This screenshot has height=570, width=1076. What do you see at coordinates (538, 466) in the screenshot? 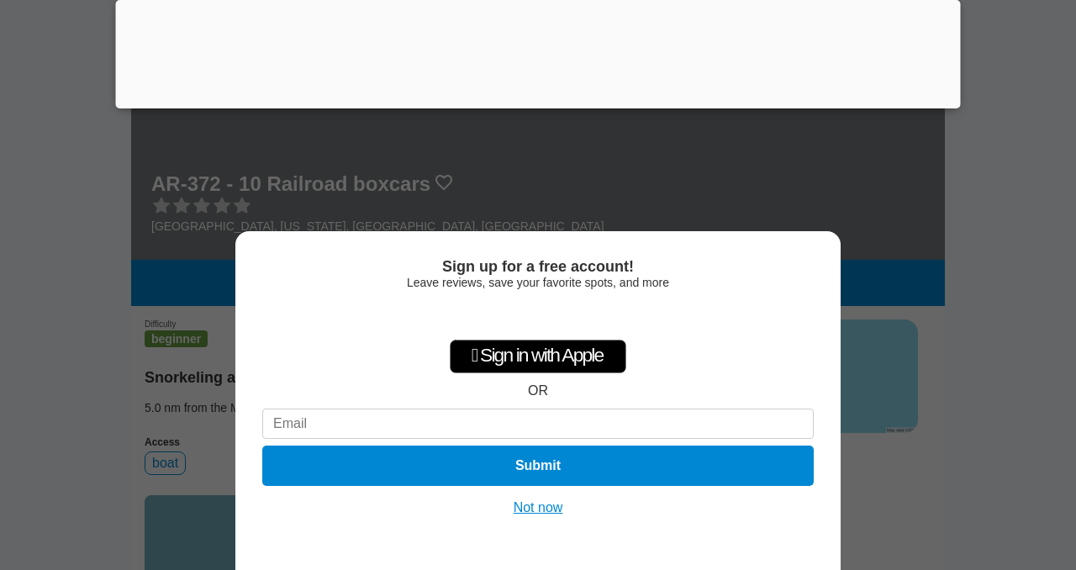
I see `button: Submit` at bounding box center [538, 466].